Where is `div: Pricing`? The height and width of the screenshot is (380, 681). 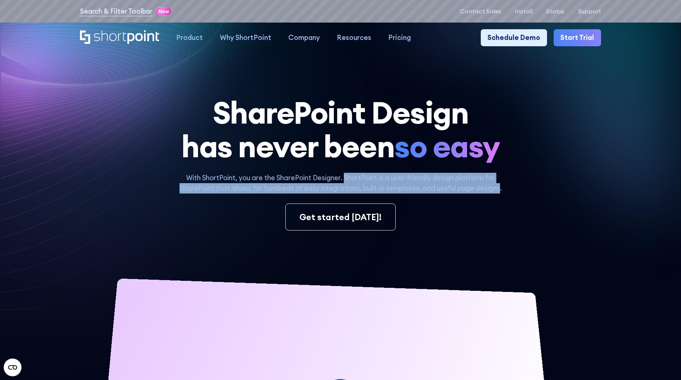 div: Pricing is located at coordinates (399, 38).